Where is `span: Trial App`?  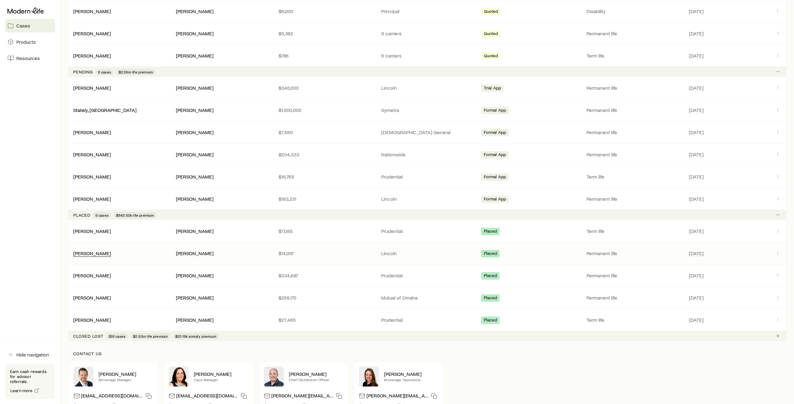
span: Trial App is located at coordinates (492, 89).